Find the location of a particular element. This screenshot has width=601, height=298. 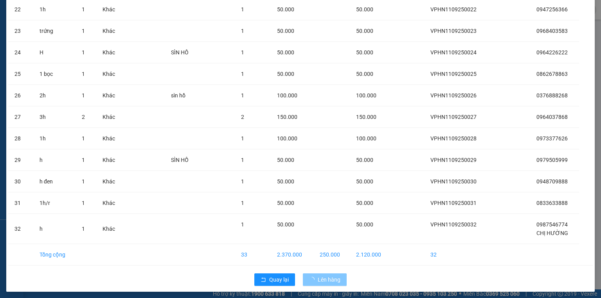

td: Tổng cộng is located at coordinates (54, 255).